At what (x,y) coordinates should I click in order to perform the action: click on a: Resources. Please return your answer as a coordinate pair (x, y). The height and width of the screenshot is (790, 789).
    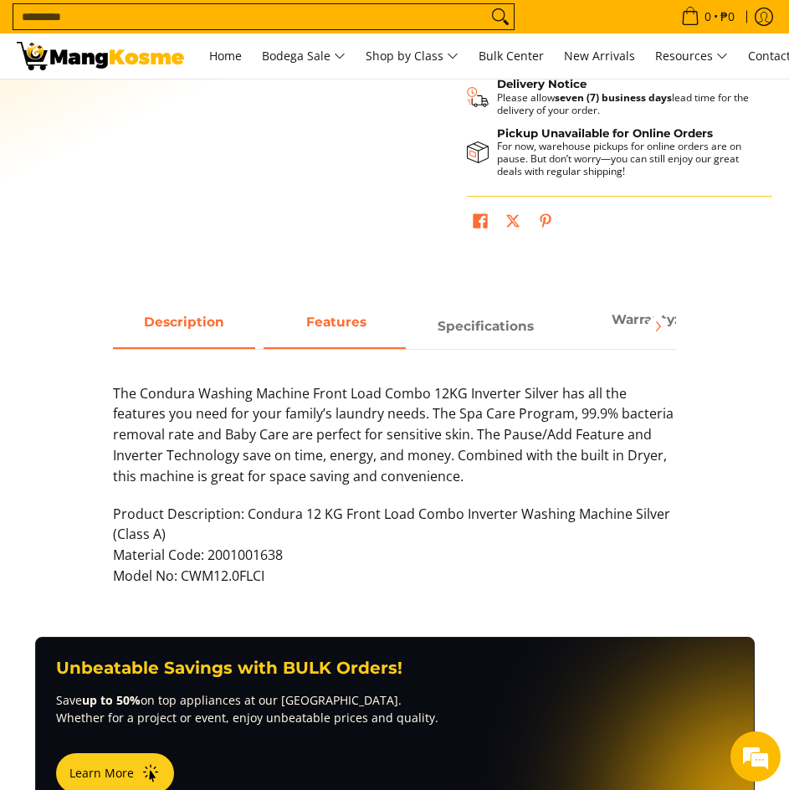
    Looking at the image, I should click on (691, 56).